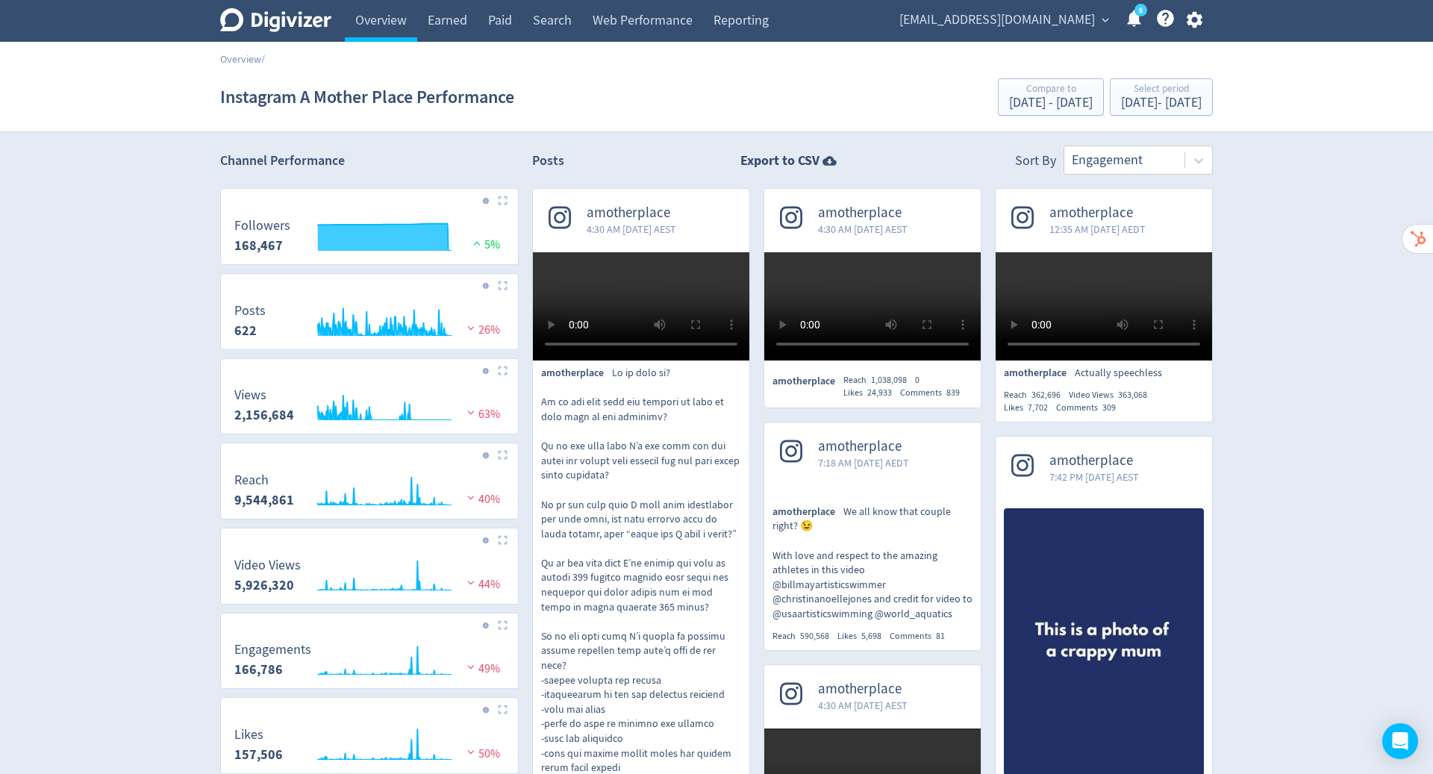  Describe the element at coordinates (1109, 408) in the screenshot. I see `span: 309` at that location.